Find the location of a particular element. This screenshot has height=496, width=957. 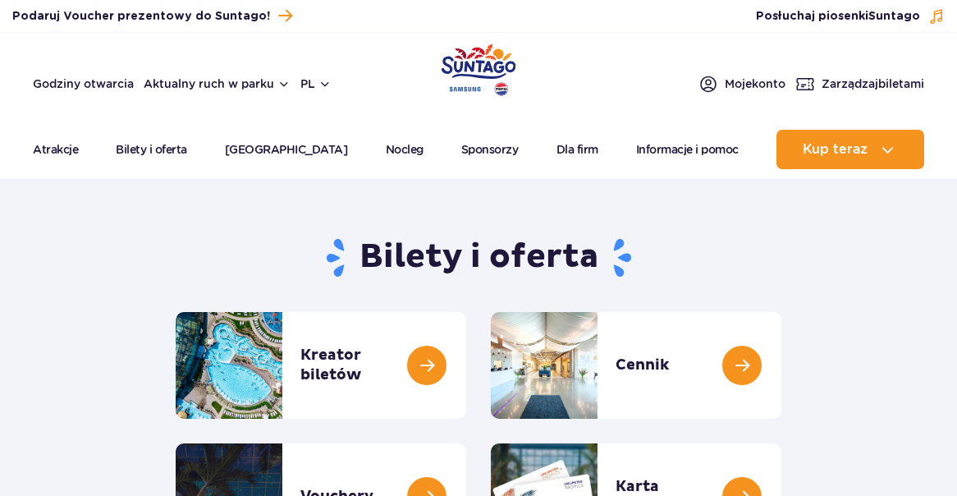

span: Posłuchaj piosenki is located at coordinates (838, 16).